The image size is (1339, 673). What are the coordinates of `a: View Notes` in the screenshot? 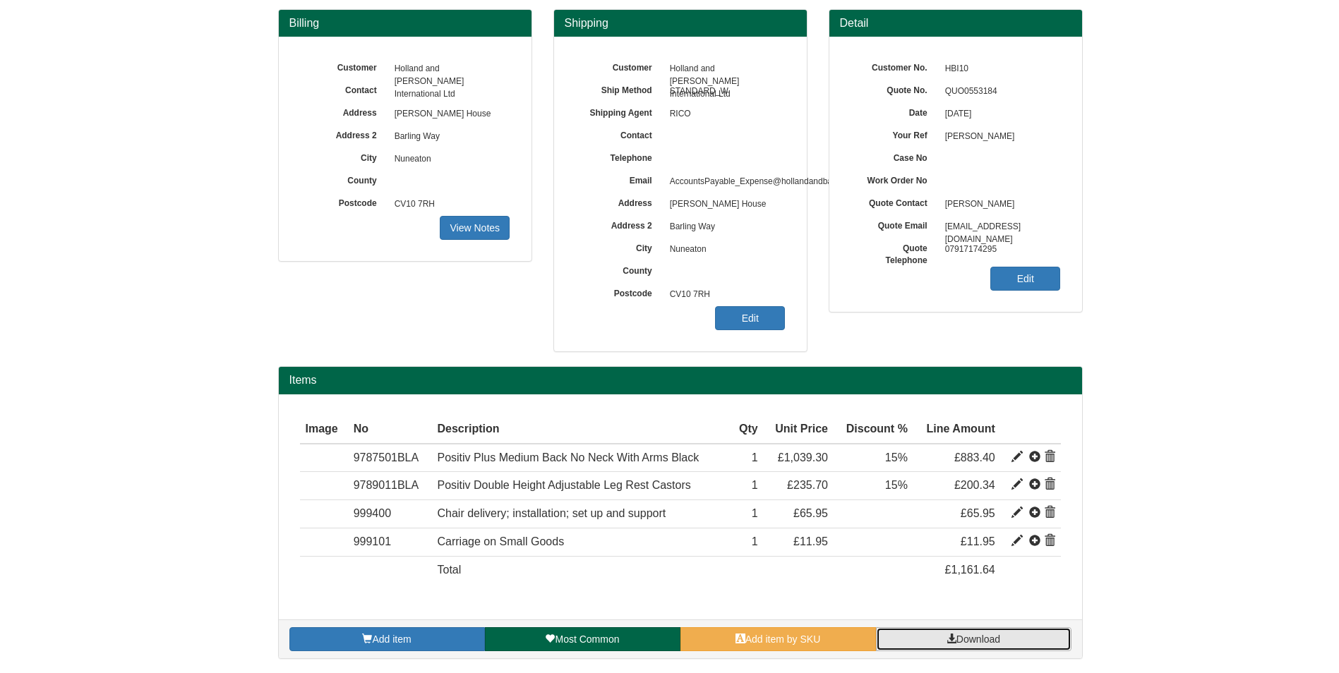 It's located at (474, 228).